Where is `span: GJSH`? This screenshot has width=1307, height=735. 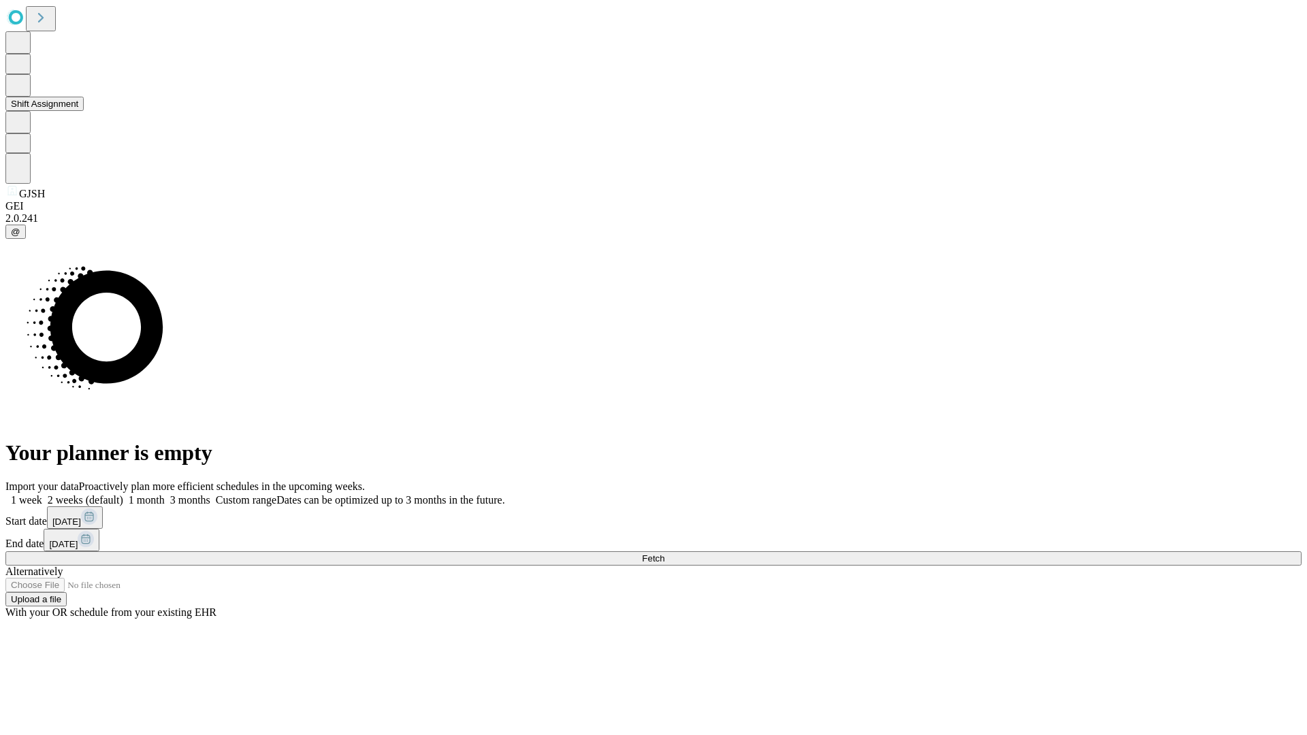
span: GJSH is located at coordinates (32, 193).